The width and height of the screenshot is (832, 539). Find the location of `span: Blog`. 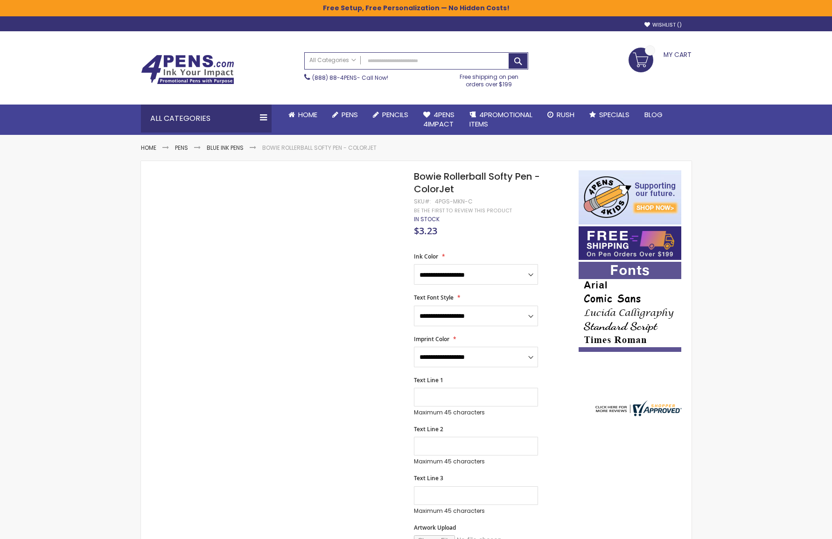

span: Blog is located at coordinates (654, 114).